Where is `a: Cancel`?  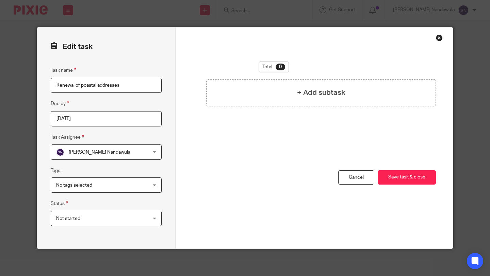
a: Cancel is located at coordinates (356, 178).